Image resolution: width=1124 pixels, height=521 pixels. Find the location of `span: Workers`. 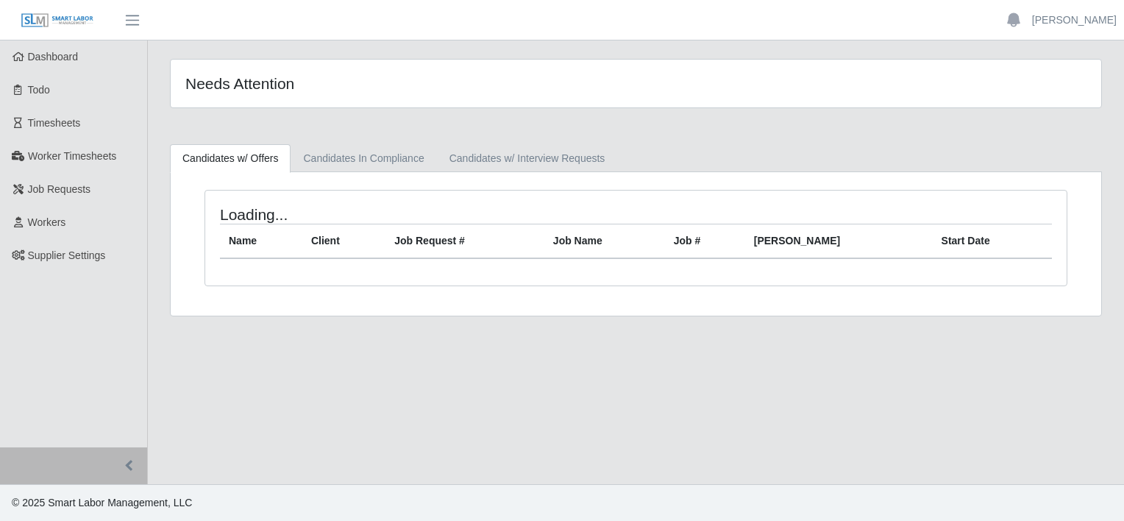

span: Workers is located at coordinates (47, 222).